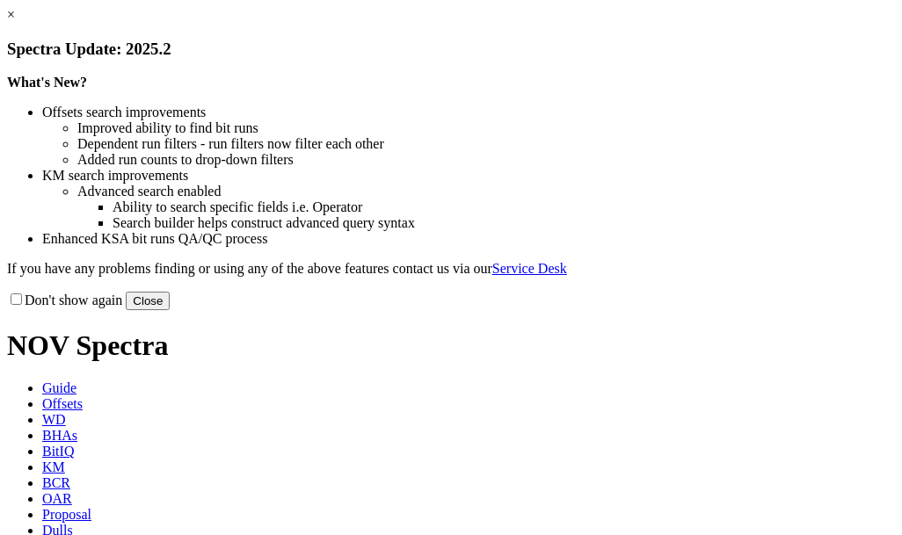  What do you see at coordinates (486, 160) in the screenshot?
I see `li: Added run counts to drop-down filters` at bounding box center [486, 160].